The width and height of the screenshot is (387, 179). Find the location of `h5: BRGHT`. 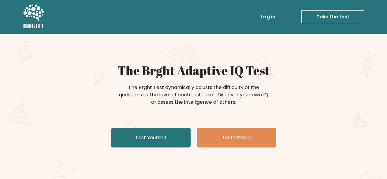

h5: BRGHT is located at coordinates (34, 26).